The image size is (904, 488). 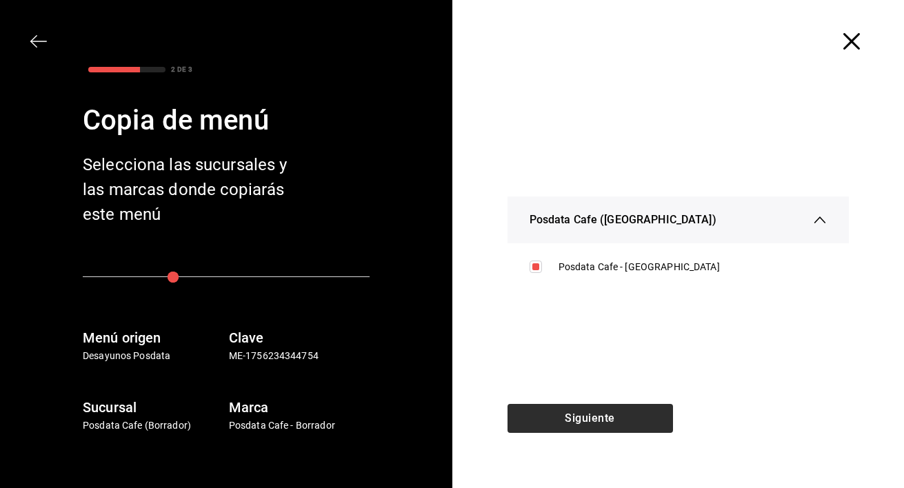 I want to click on h6: Menú origen, so click(x=153, y=338).